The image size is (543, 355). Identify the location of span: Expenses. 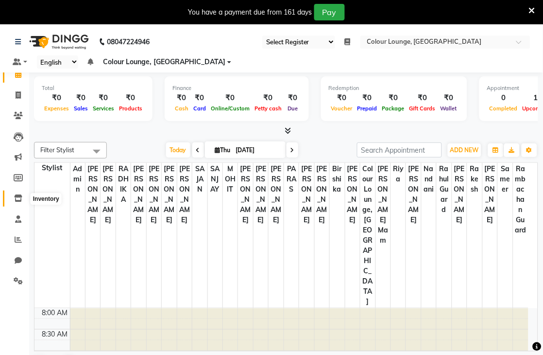
(56, 108).